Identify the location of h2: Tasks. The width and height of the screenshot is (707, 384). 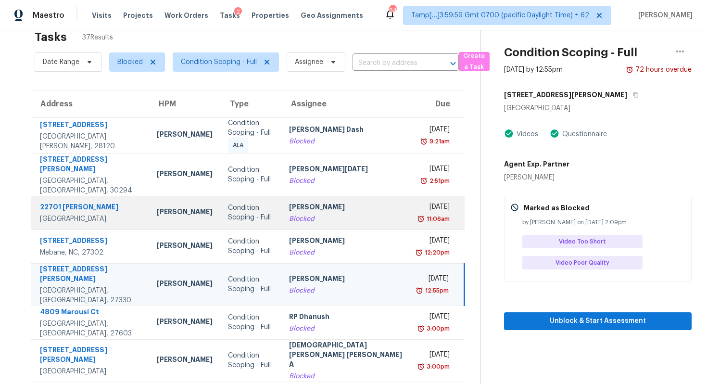
(51, 37).